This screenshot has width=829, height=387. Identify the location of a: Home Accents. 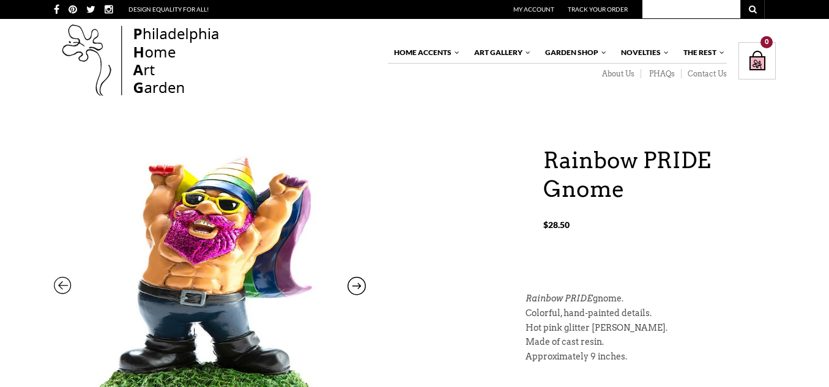
(424, 53).